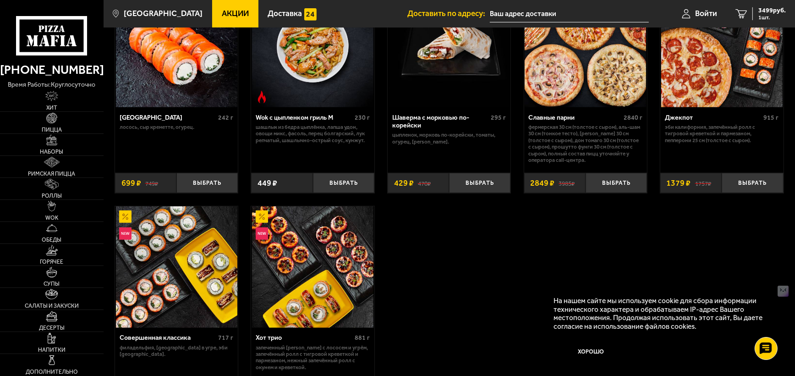 The image size is (795, 376). What do you see at coordinates (52, 371) in the screenshot?
I see `span: Дополнительно` at bounding box center [52, 371].